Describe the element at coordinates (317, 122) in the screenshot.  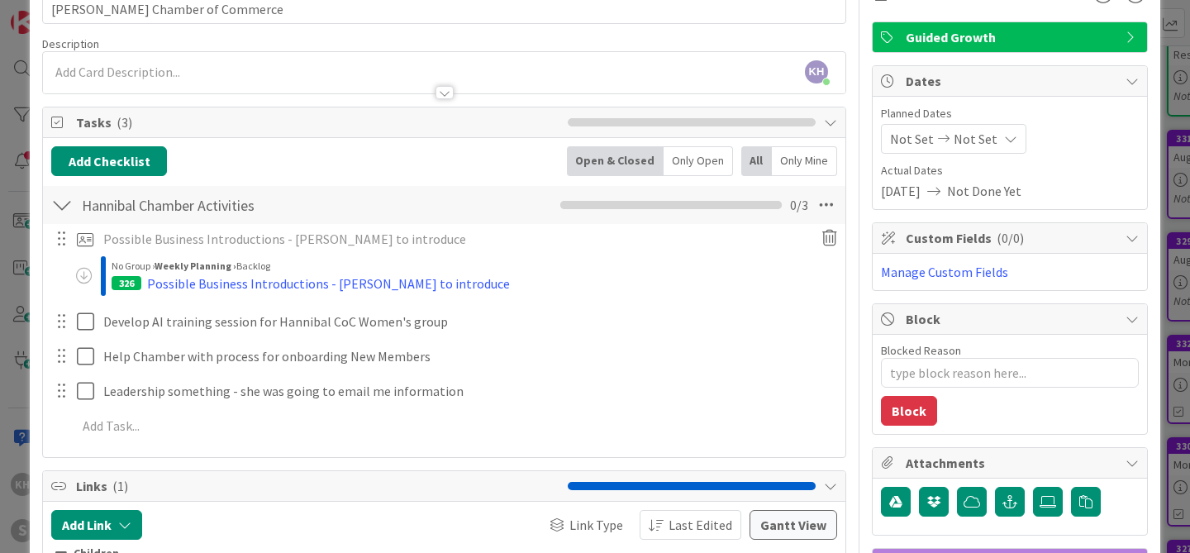
I see `span: Tasks` at that location.